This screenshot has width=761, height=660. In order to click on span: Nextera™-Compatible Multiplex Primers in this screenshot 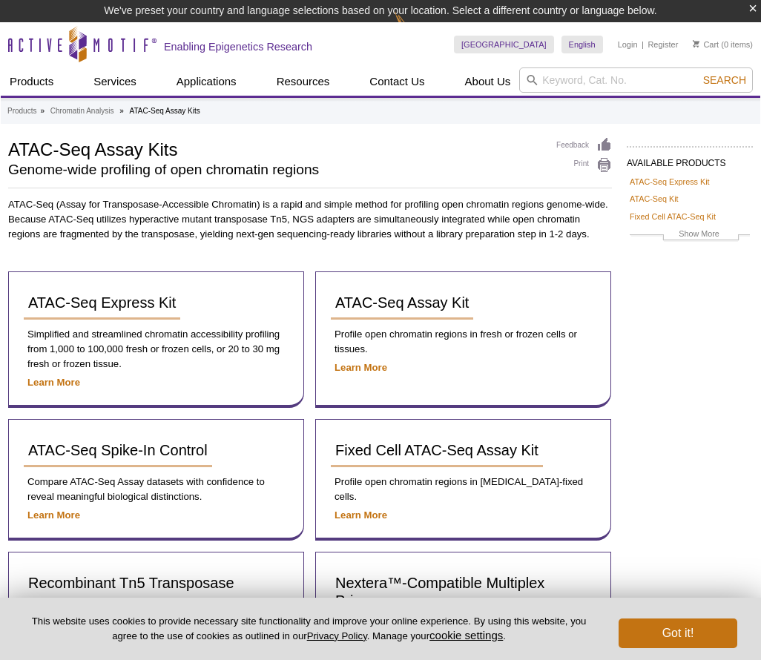, I will do `click(440, 592)`.